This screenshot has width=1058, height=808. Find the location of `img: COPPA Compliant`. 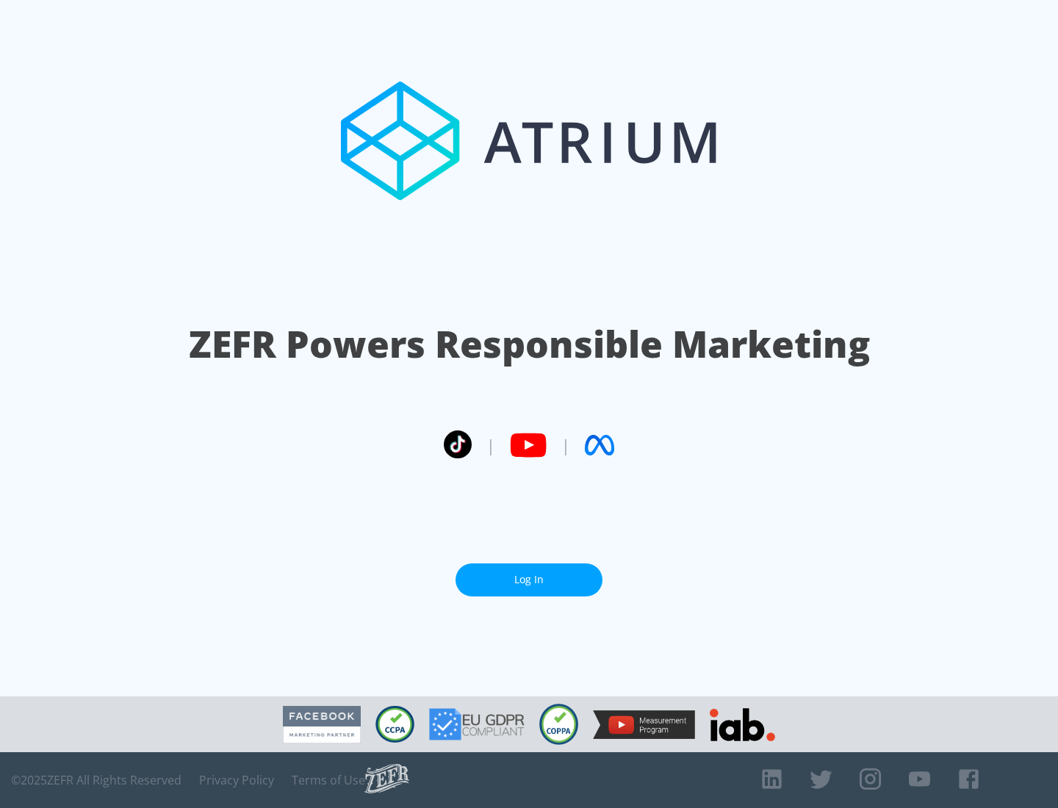

img: COPPA Compliant is located at coordinates (558, 725).